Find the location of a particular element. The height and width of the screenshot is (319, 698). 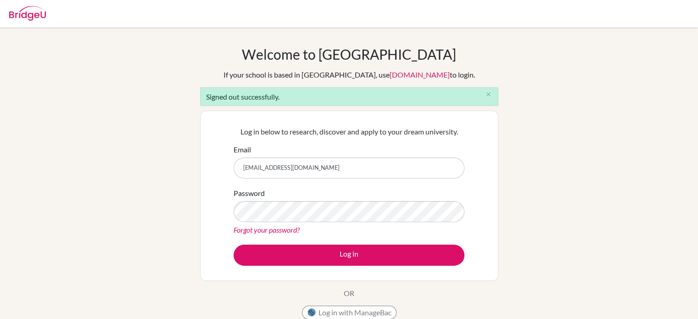

div: Signed out successfully. is located at coordinates (349, 96).